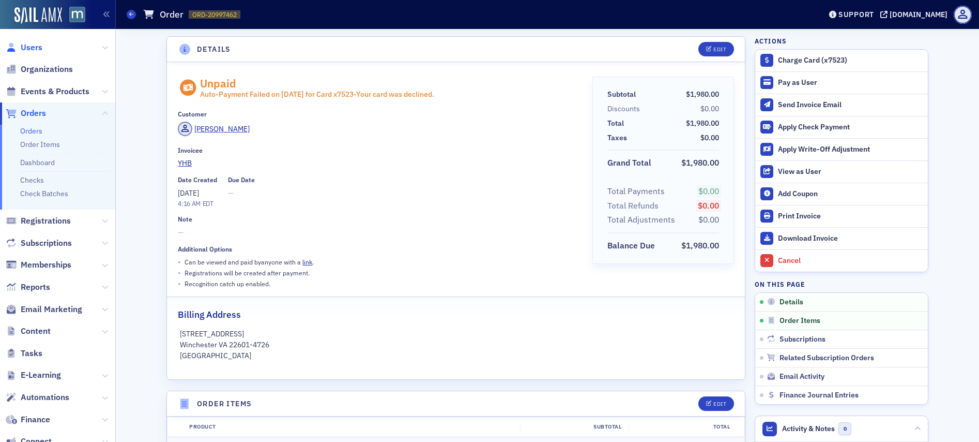 This screenshot has height=442, width=979. What do you see at coordinates (36, 331) in the screenshot?
I see `span: Content` at bounding box center [36, 331].